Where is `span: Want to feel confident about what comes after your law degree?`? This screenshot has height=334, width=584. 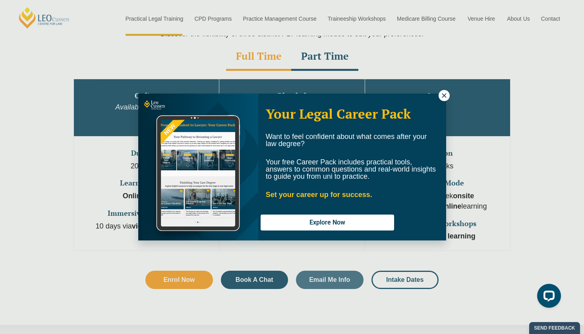
span: Want to feel confident about what comes after your law degree? is located at coordinates (347, 140).